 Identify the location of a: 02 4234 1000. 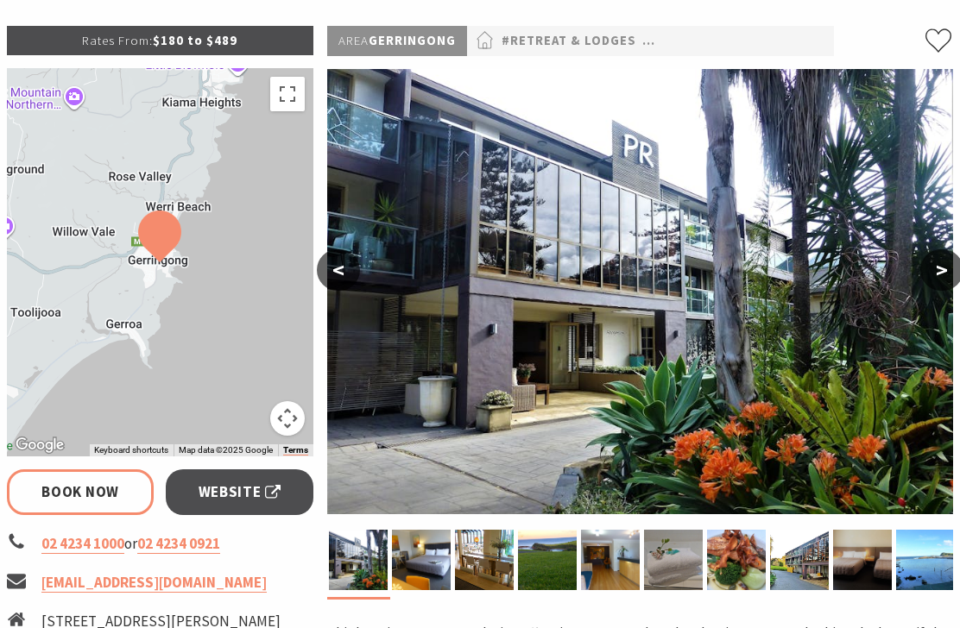
(83, 545).